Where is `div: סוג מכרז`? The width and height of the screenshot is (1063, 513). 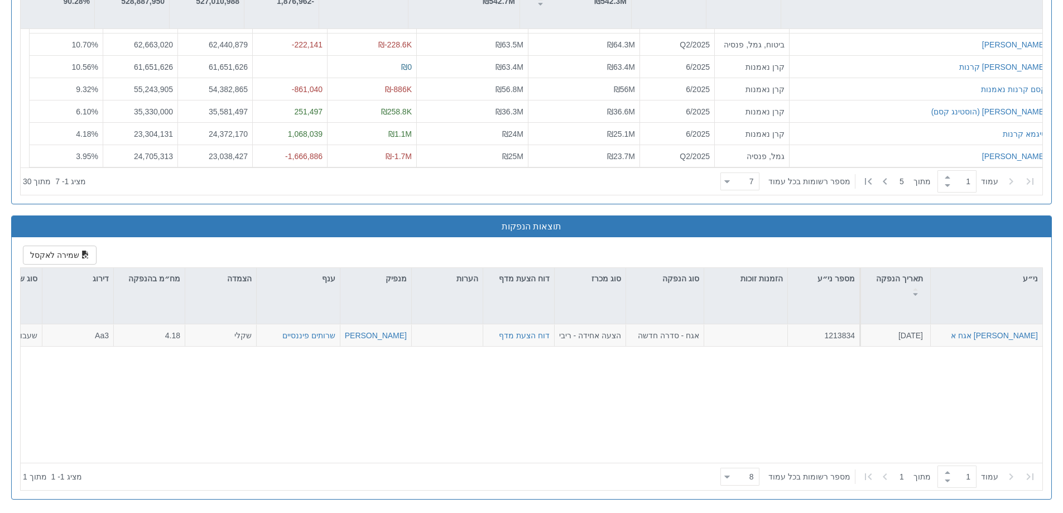 div: סוג מכרז is located at coordinates (590, 278).